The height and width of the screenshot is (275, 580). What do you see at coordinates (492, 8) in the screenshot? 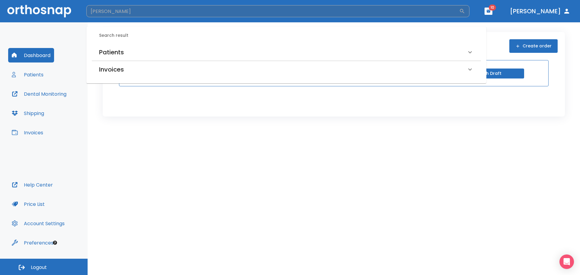
I see `span: 10` at bounding box center [492, 8].